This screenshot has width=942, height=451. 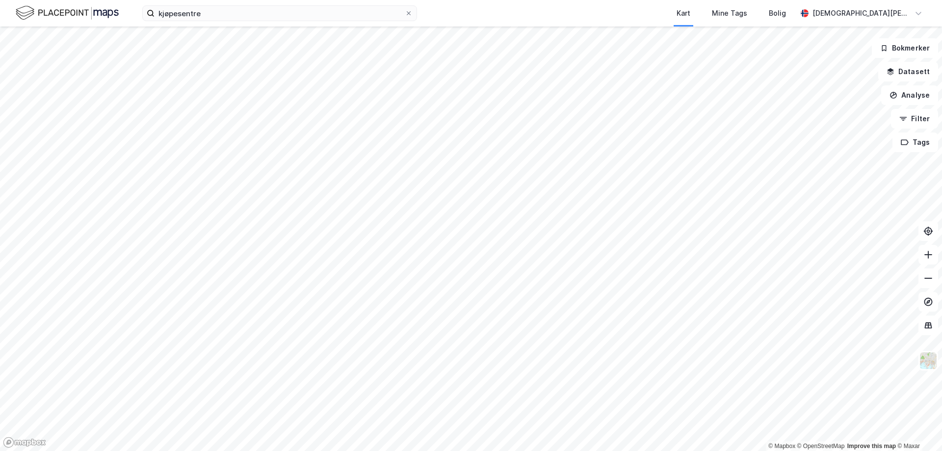 I want to click on button: Filter, so click(x=915, y=119).